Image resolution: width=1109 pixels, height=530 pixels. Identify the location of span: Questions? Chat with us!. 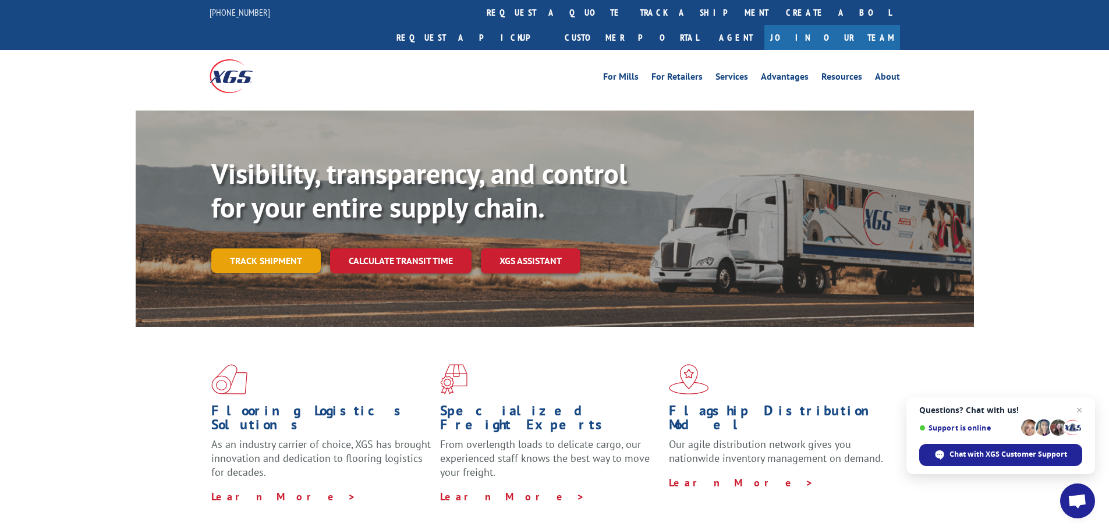
(1001, 410).